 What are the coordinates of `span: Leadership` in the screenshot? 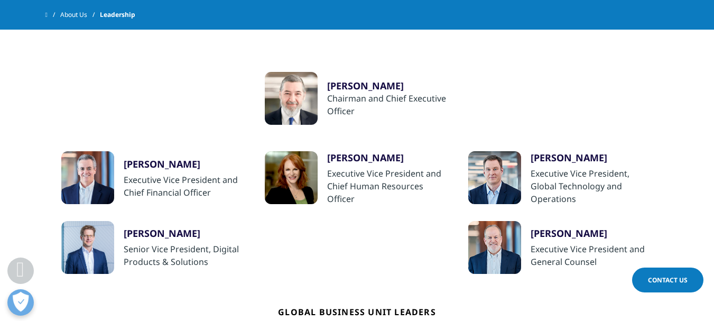 It's located at (117, 15).